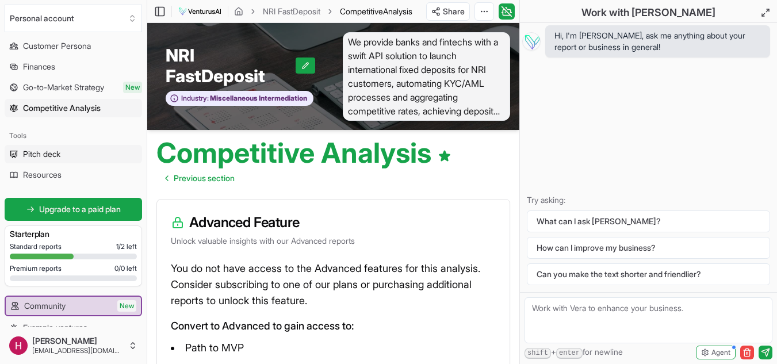 The width and height of the screenshot is (777, 364). I want to click on nav: breadcrumb, so click(323, 12).